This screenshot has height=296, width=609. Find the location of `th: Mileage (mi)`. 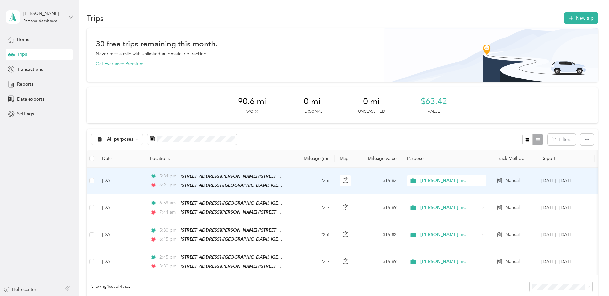

th: Mileage (mi) is located at coordinates (313, 158).